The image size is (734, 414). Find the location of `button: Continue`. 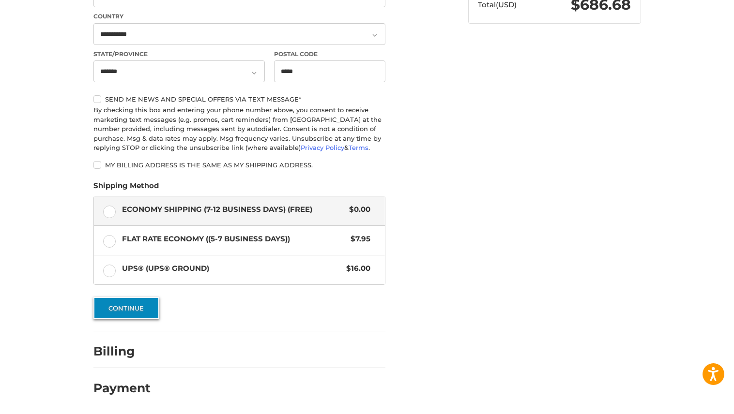

button: Continue is located at coordinates (126, 308).